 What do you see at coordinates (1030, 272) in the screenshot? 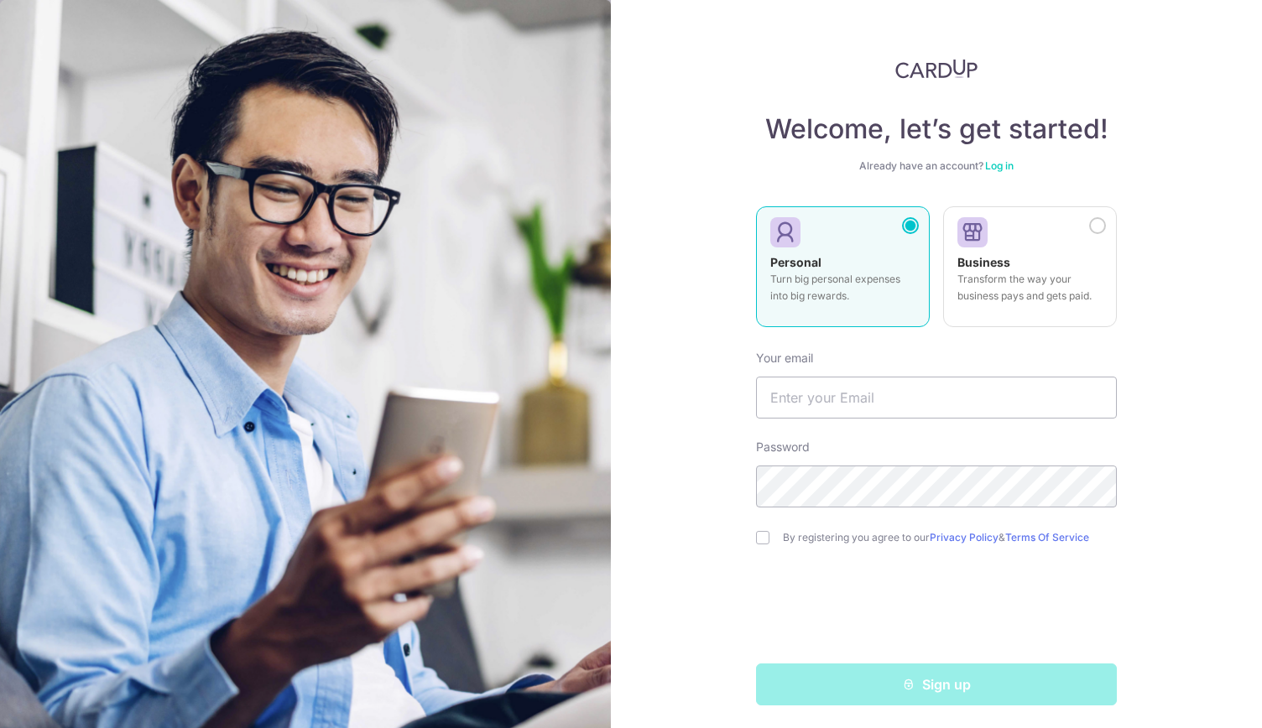
I see `a: Business Transform the way your business pays and gets paid.` at bounding box center [1030, 272].